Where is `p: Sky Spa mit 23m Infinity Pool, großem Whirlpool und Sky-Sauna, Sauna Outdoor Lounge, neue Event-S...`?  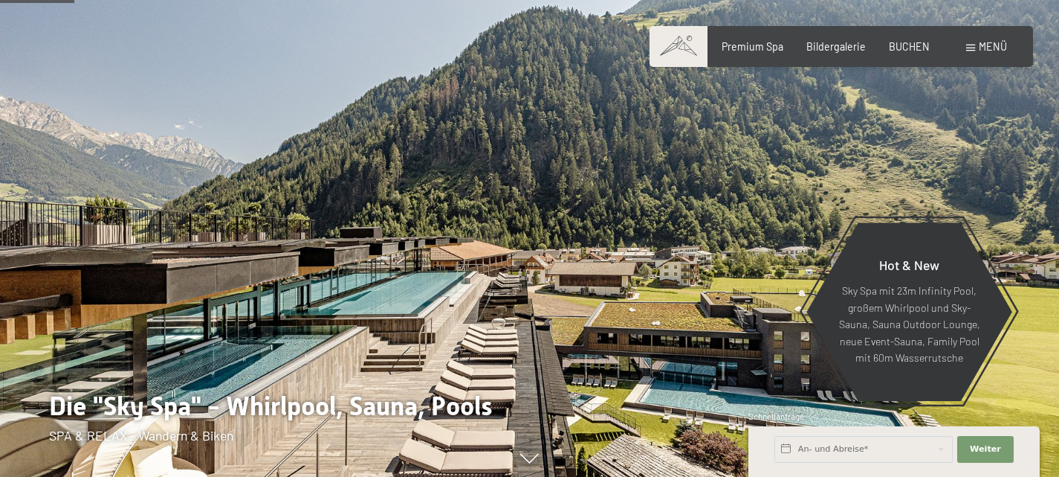
p: Sky Spa mit 23m Infinity Pool, großem Whirlpool und Sky-Sauna, Sauna Outdoor Lounge, neue Event-S... is located at coordinates (909, 324).